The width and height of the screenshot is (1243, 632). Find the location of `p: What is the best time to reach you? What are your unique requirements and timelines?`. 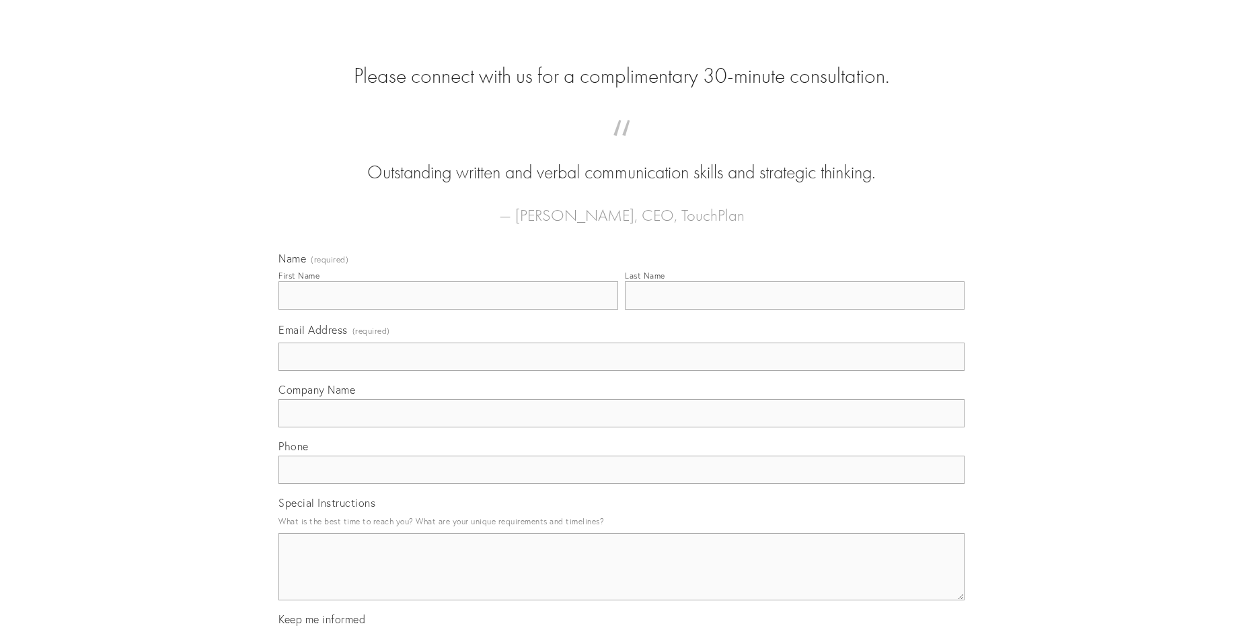

p: What is the best time to reach you? What are your unique requirements and timelines? is located at coordinates (621, 521).